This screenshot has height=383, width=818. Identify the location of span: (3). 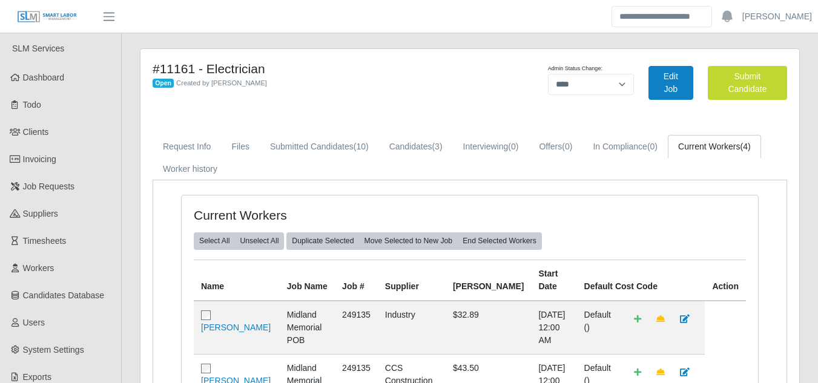
(436, 146).